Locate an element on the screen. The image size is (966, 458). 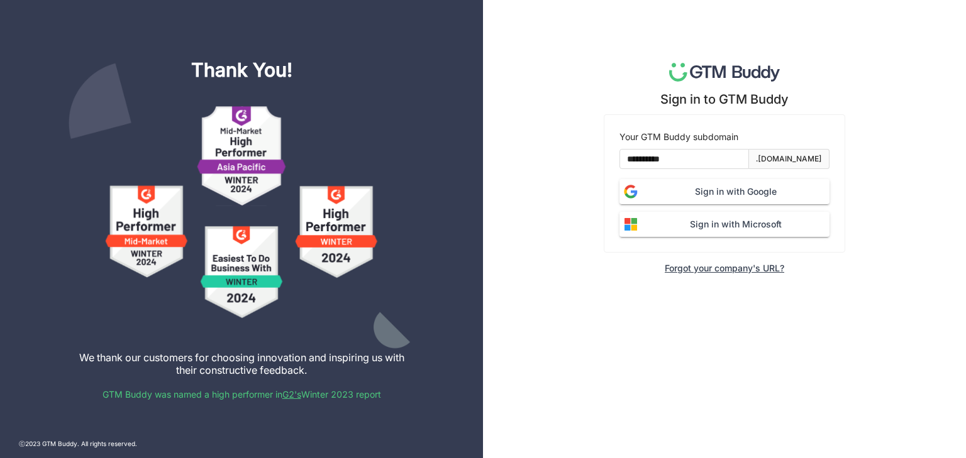
img: logo is located at coordinates (724, 72).